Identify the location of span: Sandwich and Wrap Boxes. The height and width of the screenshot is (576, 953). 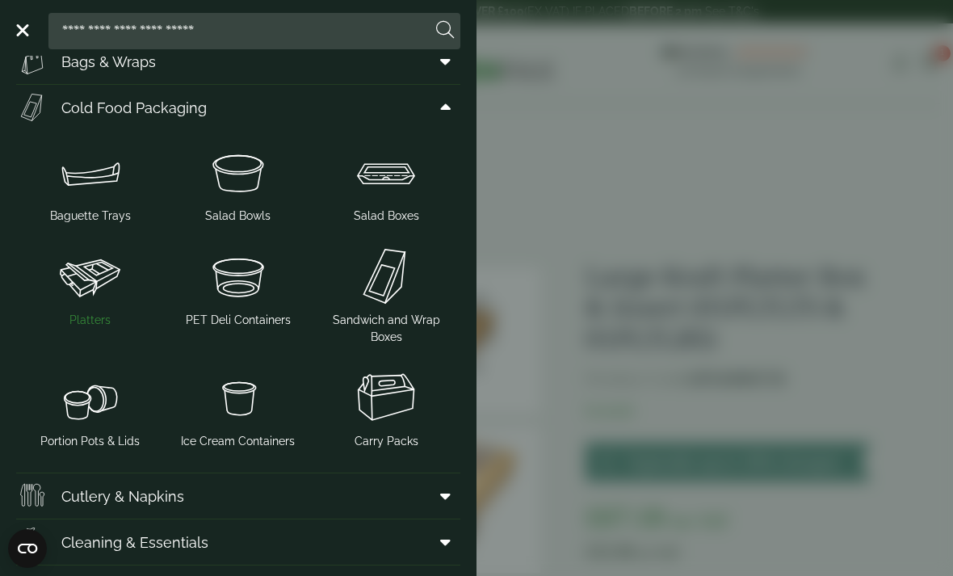
(386, 329).